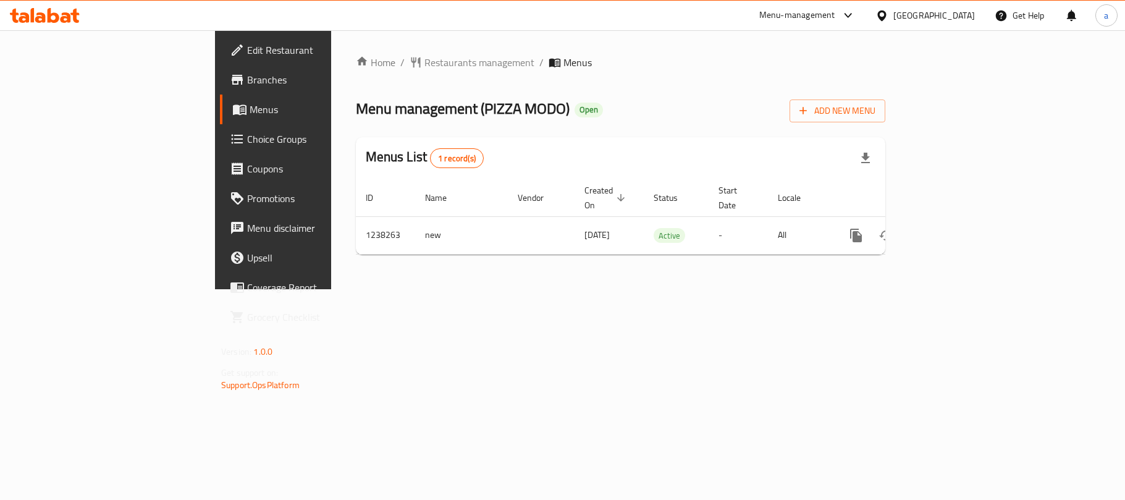  I want to click on span: Coupons, so click(320, 169).